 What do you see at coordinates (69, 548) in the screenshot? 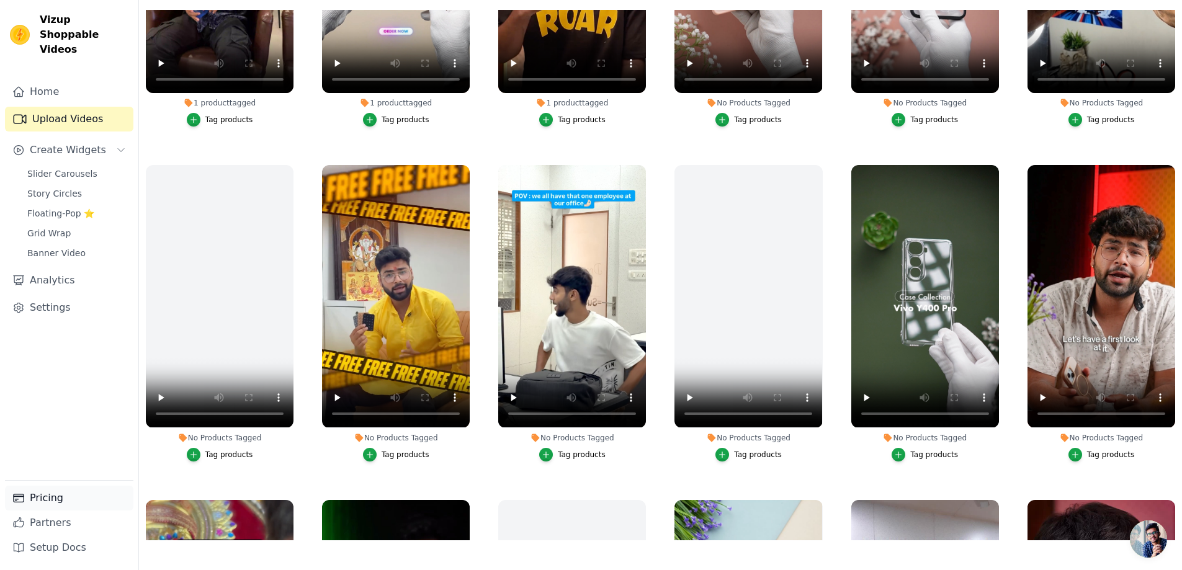
I see `a: Setup Docs` at bounding box center [69, 548].